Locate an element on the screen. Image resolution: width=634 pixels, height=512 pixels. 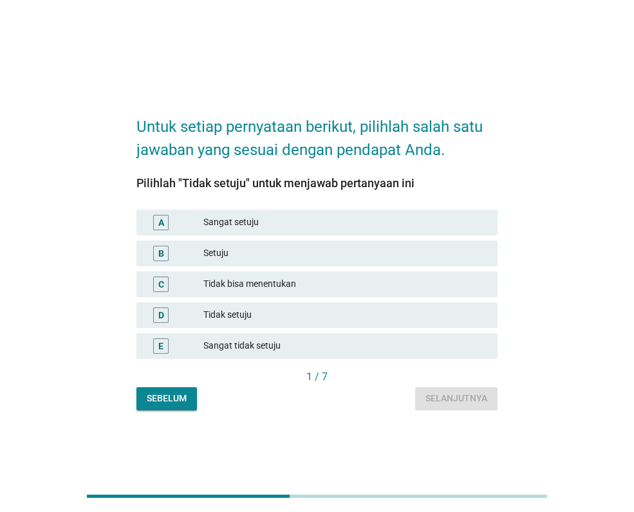
font: A is located at coordinates (161, 222).